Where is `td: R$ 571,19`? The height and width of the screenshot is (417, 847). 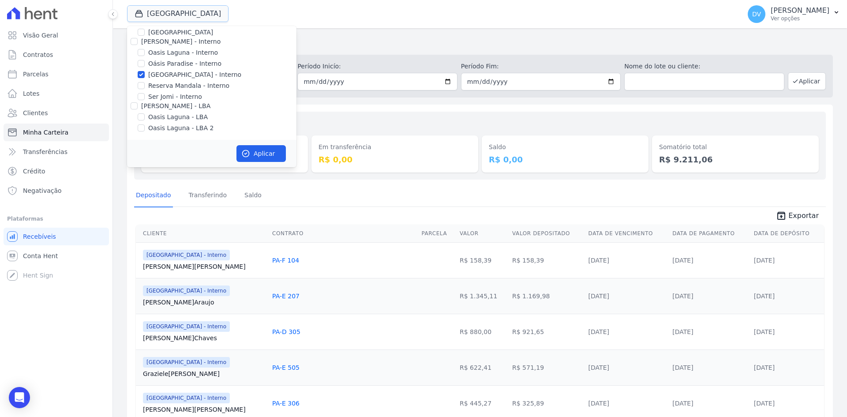
td: R$ 571,19 is located at coordinates (547, 367).